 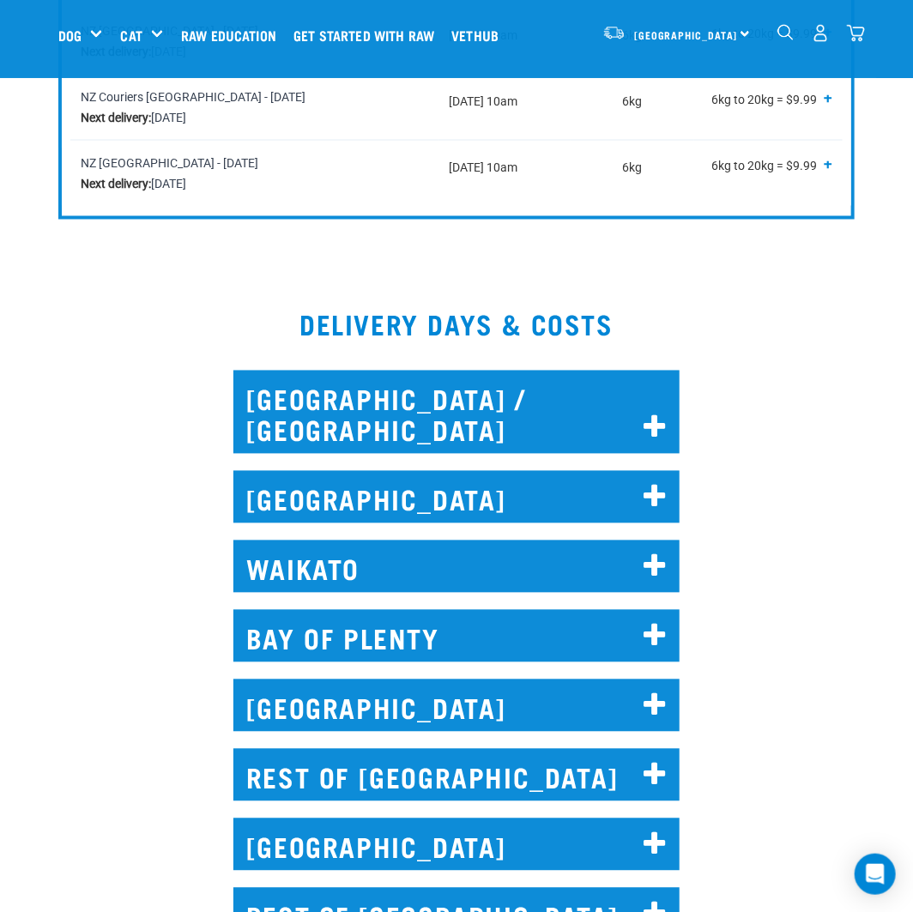 What do you see at coordinates (232, 35) in the screenshot?
I see `a: Raw Education` at bounding box center [232, 35].